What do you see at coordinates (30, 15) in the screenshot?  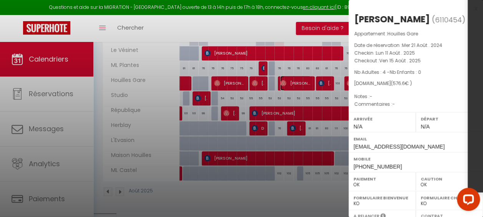 I see `div: v 4.0.24` at bounding box center [30, 15].